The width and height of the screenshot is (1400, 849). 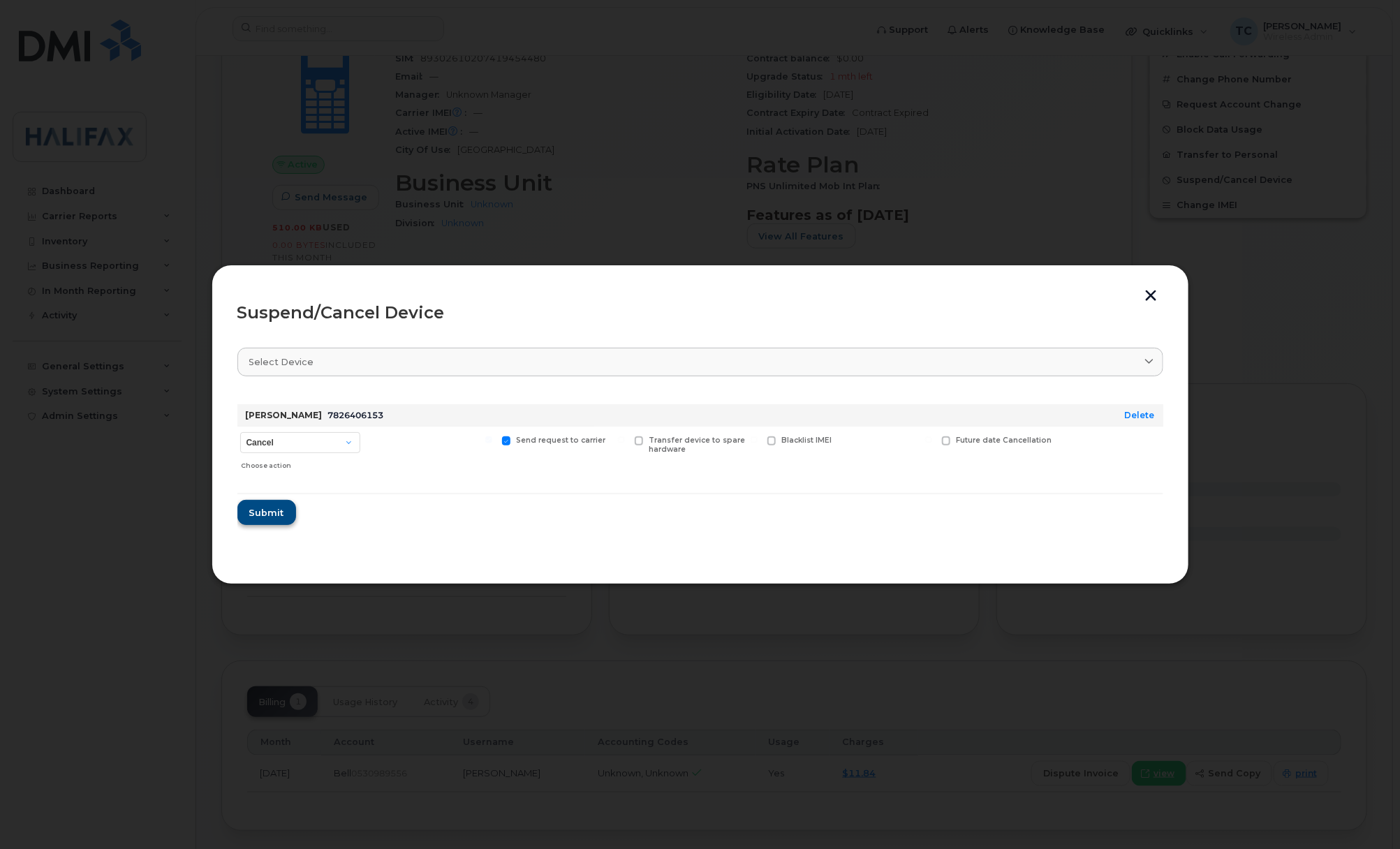 What do you see at coordinates (561, 440) in the screenshot?
I see `span: Send request to carrier` at bounding box center [561, 440].